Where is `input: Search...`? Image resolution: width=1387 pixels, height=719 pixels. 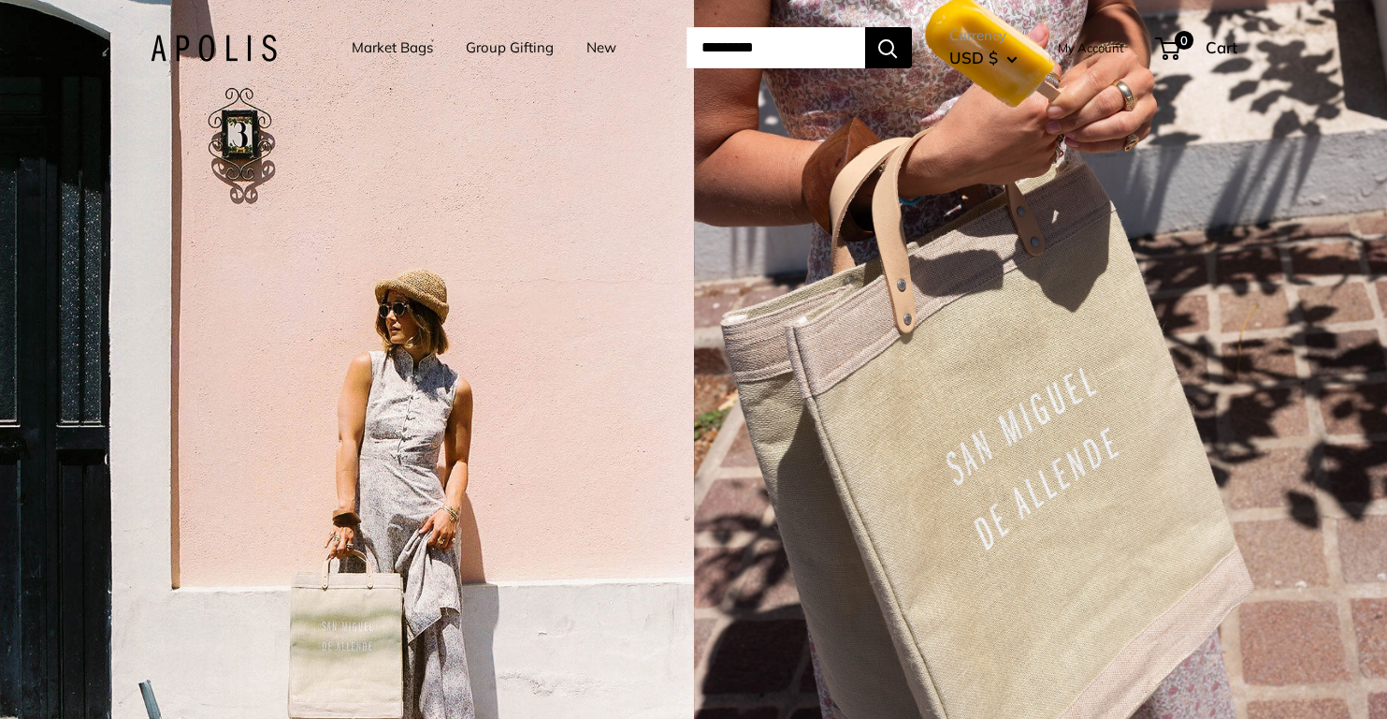 input: Search... is located at coordinates (776, 48).